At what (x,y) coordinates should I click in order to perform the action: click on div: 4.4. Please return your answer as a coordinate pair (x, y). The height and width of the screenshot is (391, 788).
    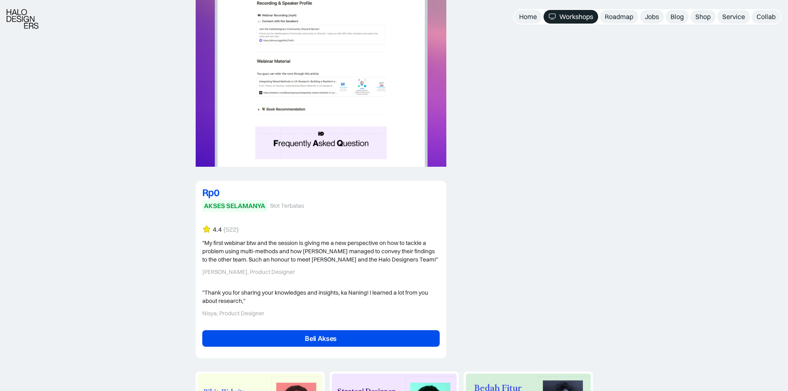
    Looking at the image, I should click on (217, 229).